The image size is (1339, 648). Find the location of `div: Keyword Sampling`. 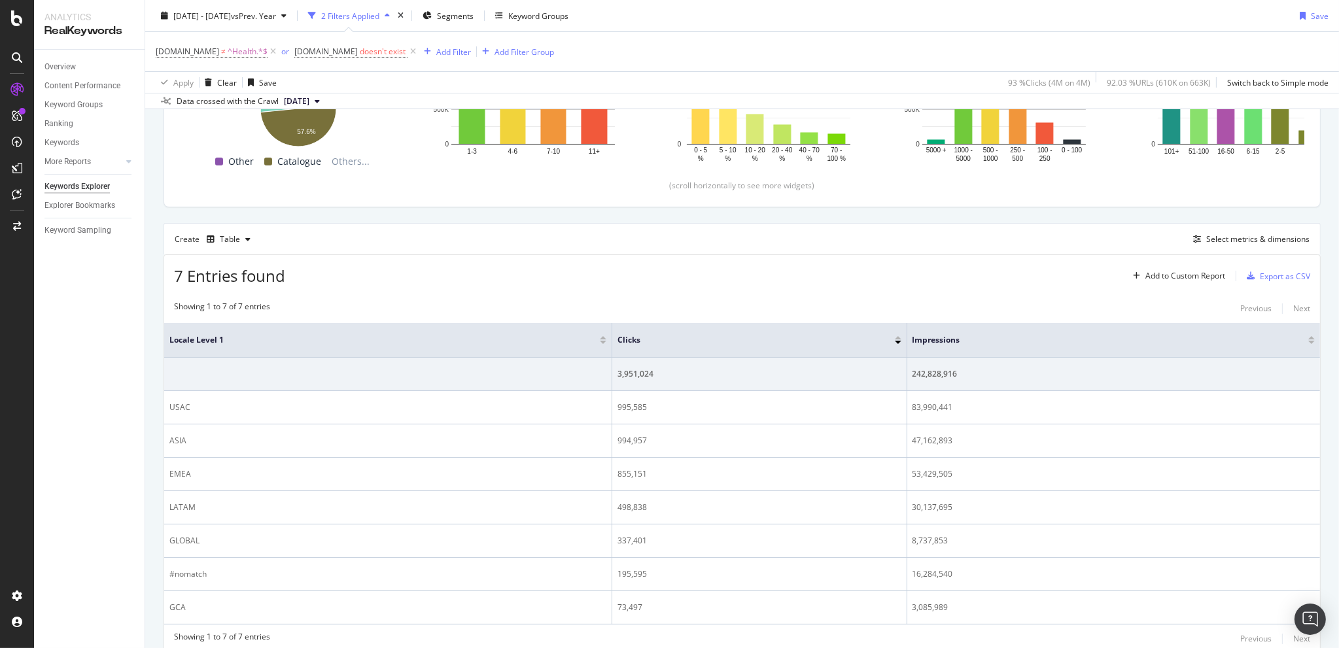

div: Keyword Sampling is located at coordinates (78, 230).